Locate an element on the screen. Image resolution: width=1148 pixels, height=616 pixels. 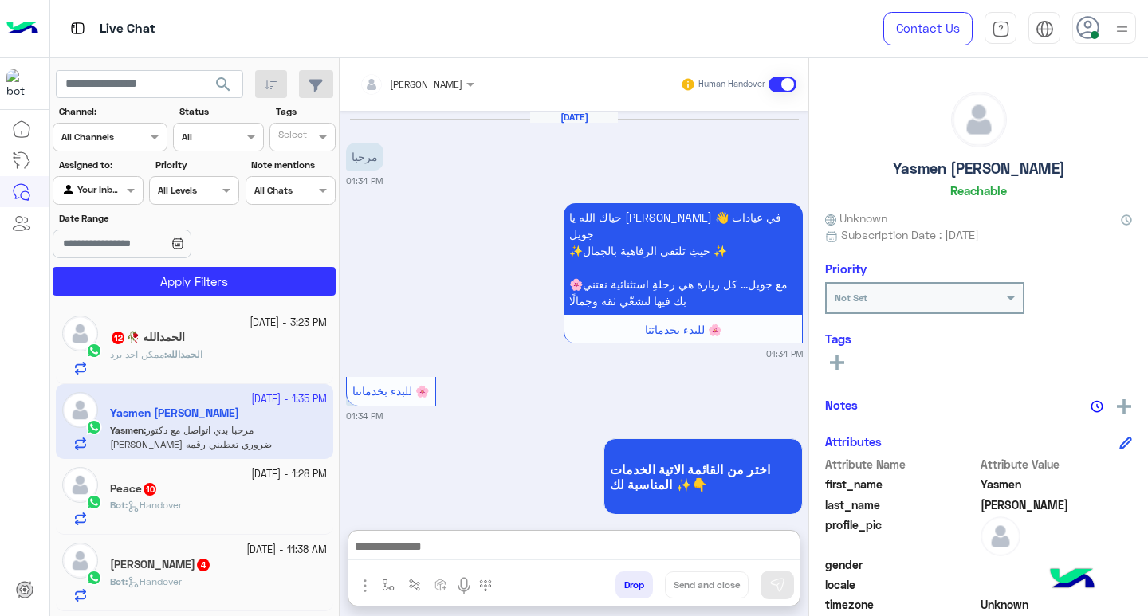
h5: Peace is located at coordinates (134, 489).